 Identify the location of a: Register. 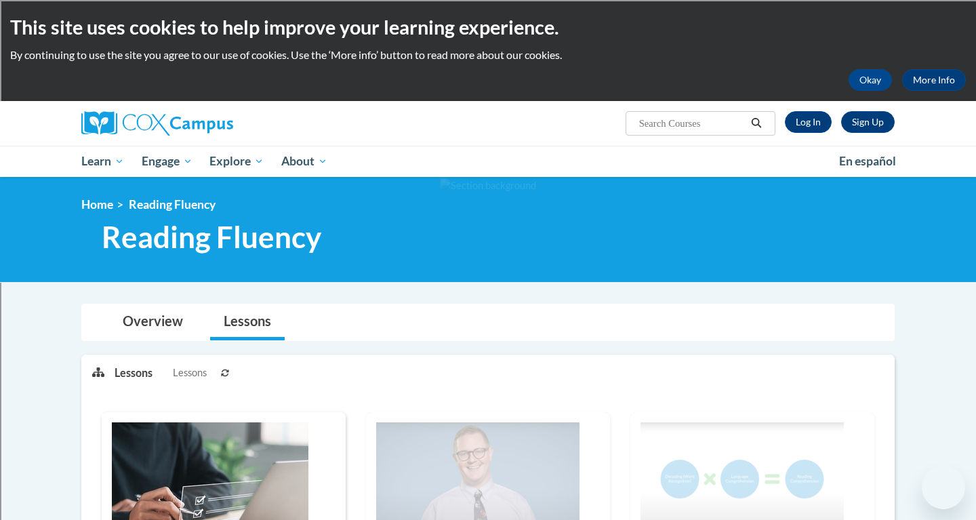
(867, 122).